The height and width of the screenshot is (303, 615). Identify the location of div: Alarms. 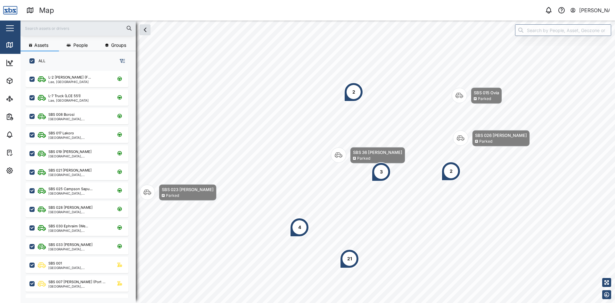
(27, 135).